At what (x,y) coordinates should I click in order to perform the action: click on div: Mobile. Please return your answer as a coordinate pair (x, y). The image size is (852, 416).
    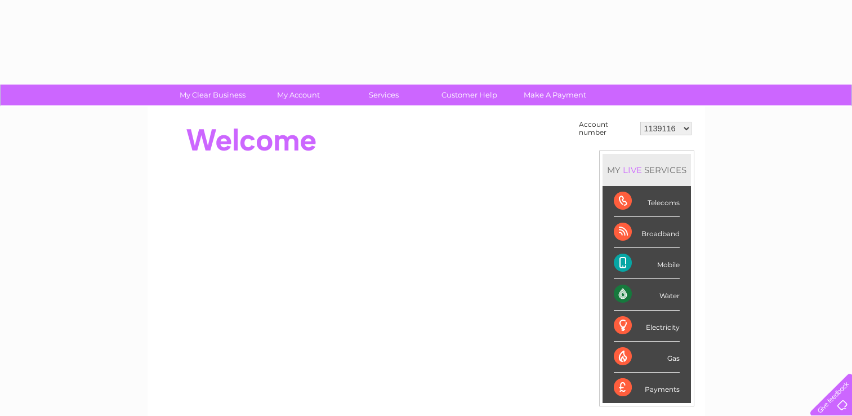
    Looking at the image, I should click on (647, 263).